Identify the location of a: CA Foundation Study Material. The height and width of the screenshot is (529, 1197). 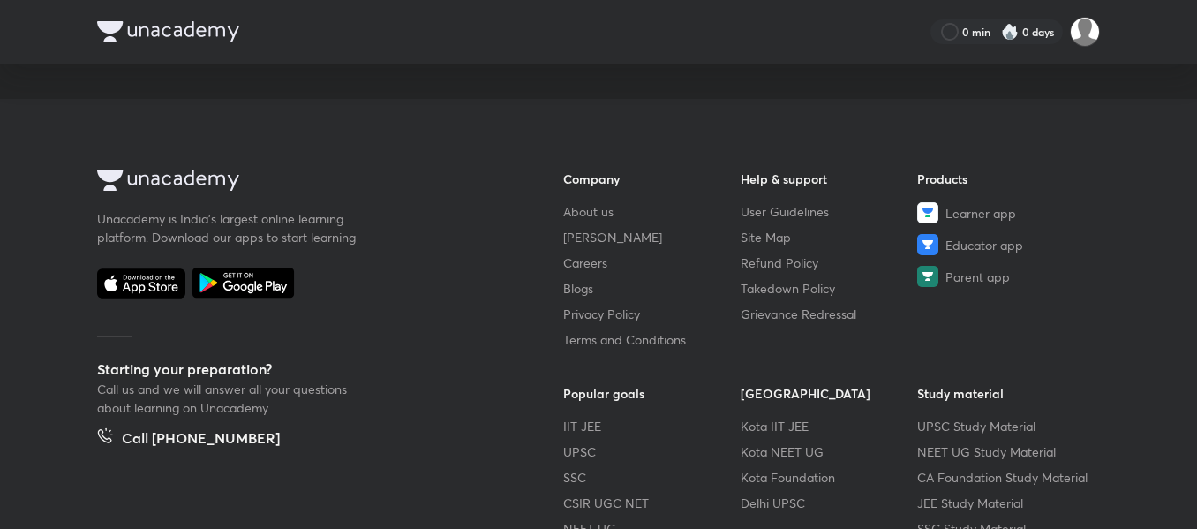
(1005, 477).